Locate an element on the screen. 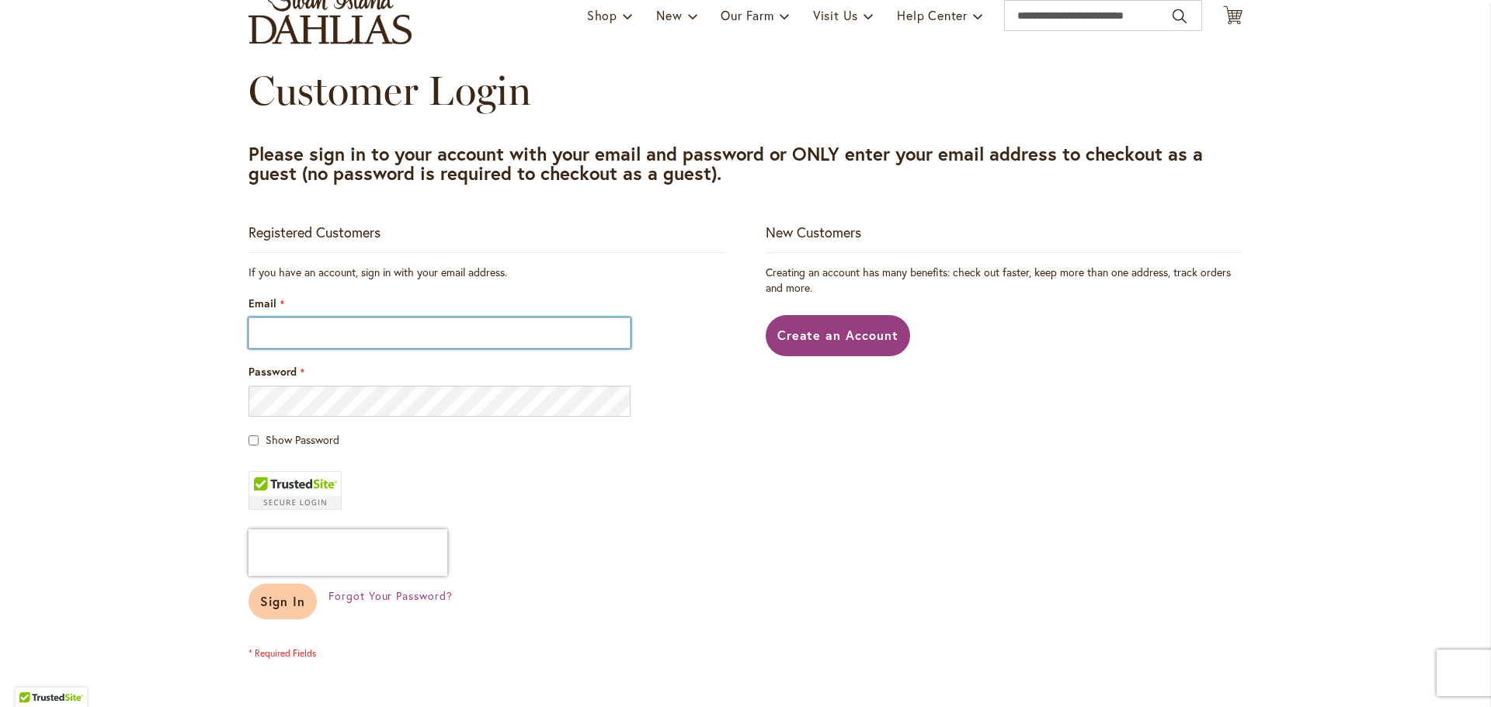 Image resolution: width=1491 pixels, height=707 pixels. button: Sign In is located at coordinates (283, 602).